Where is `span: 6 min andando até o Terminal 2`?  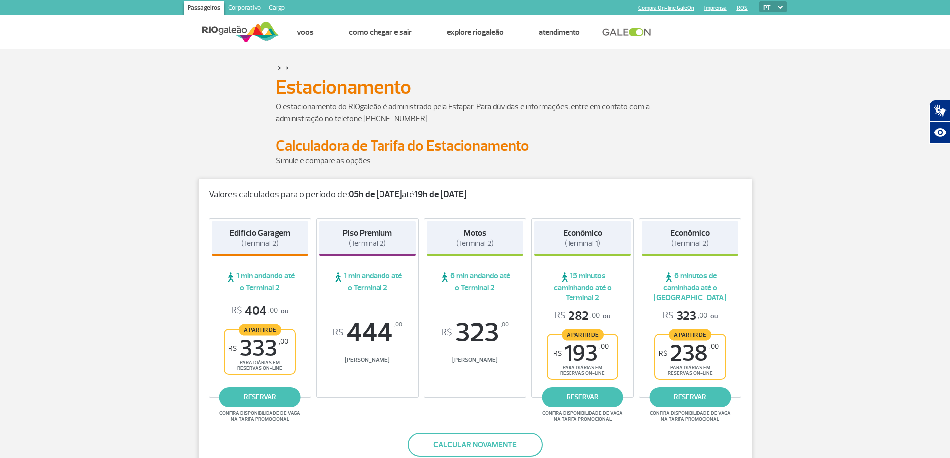 span: 6 min andando até o Terminal 2 is located at coordinates (475, 282).